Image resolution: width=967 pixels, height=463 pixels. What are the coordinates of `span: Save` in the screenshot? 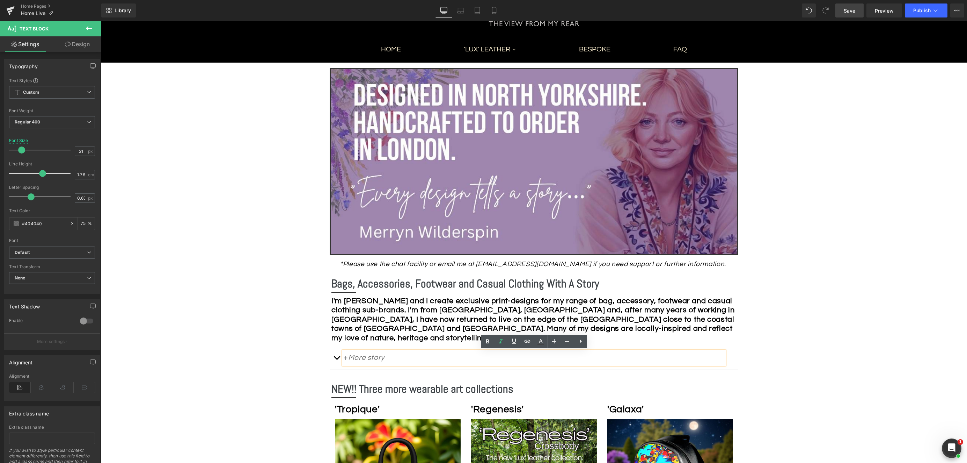 It's located at (850, 10).